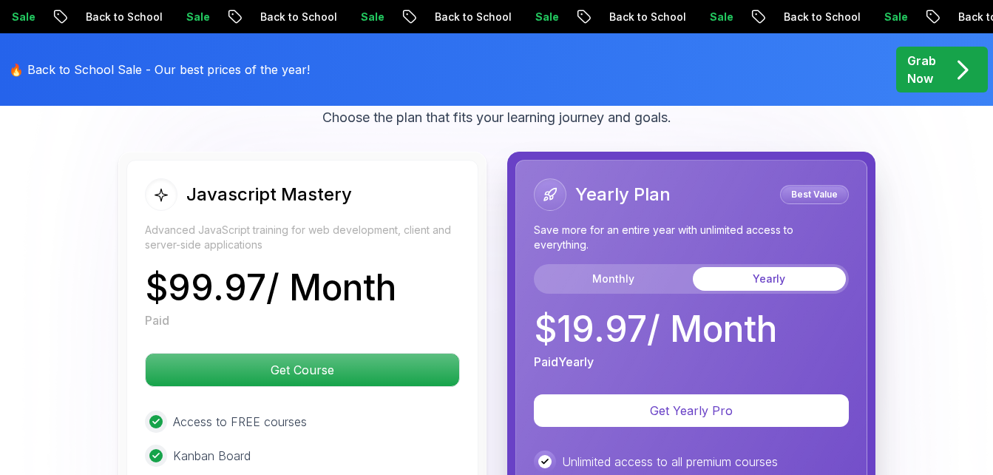 Image resolution: width=993 pixels, height=475 pixels. Describe the element at coordinates (692, 410) in the screenshot. I see `a: Get Yearly Pro` at that location.